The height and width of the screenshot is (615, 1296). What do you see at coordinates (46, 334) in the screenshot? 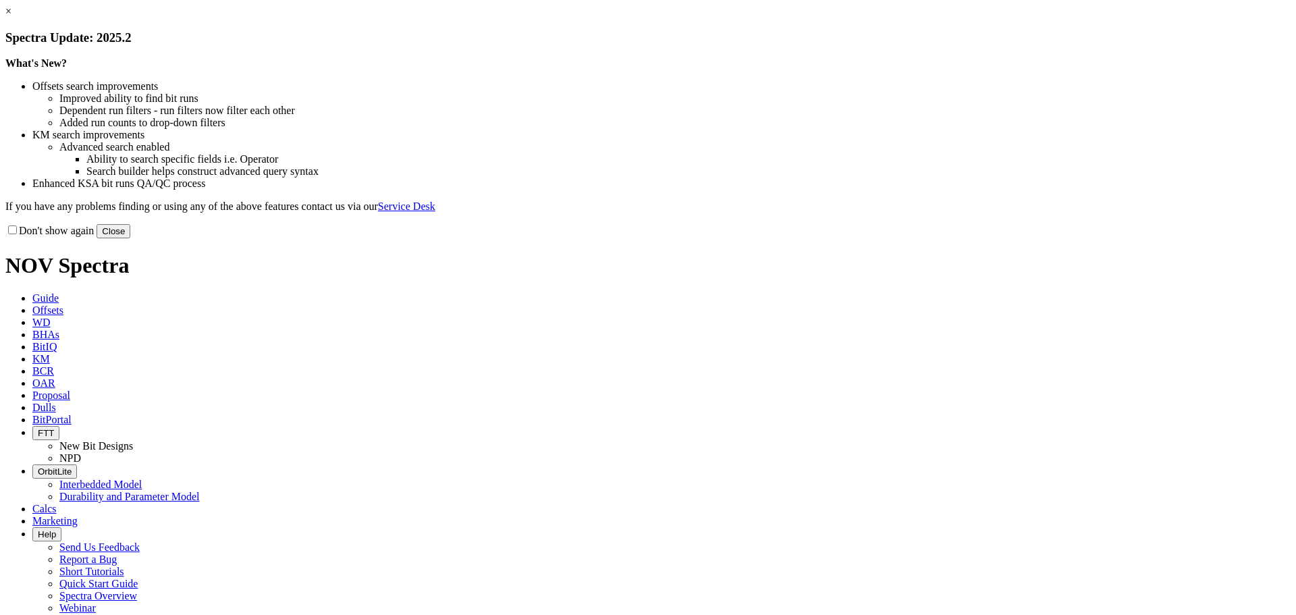
I see `span: BHAs` at bounding box center [46, 334].